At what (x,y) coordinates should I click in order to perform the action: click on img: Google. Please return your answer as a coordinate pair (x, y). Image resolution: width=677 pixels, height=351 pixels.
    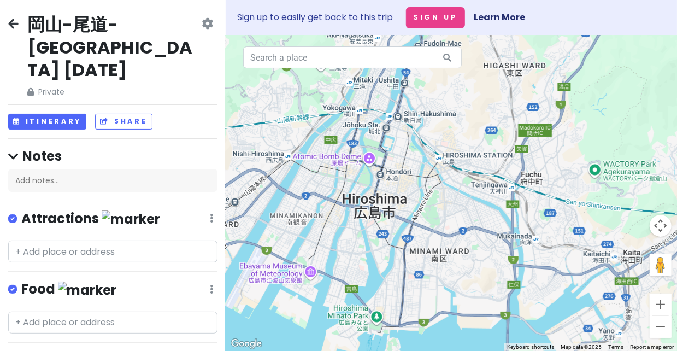
    Looking at the image, I should click on (246, 344).